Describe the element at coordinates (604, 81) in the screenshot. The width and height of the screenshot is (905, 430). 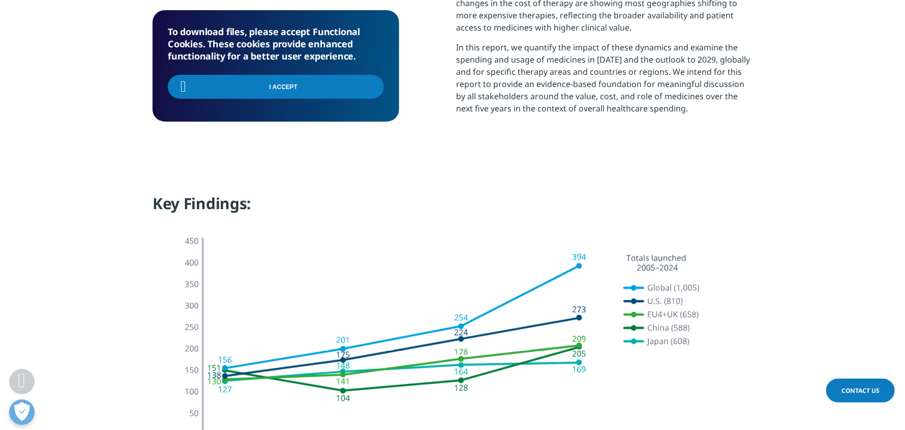
I see `p: In this report, we quantify the impact of these dynamics and examine the spending and usage of me...` at that location.